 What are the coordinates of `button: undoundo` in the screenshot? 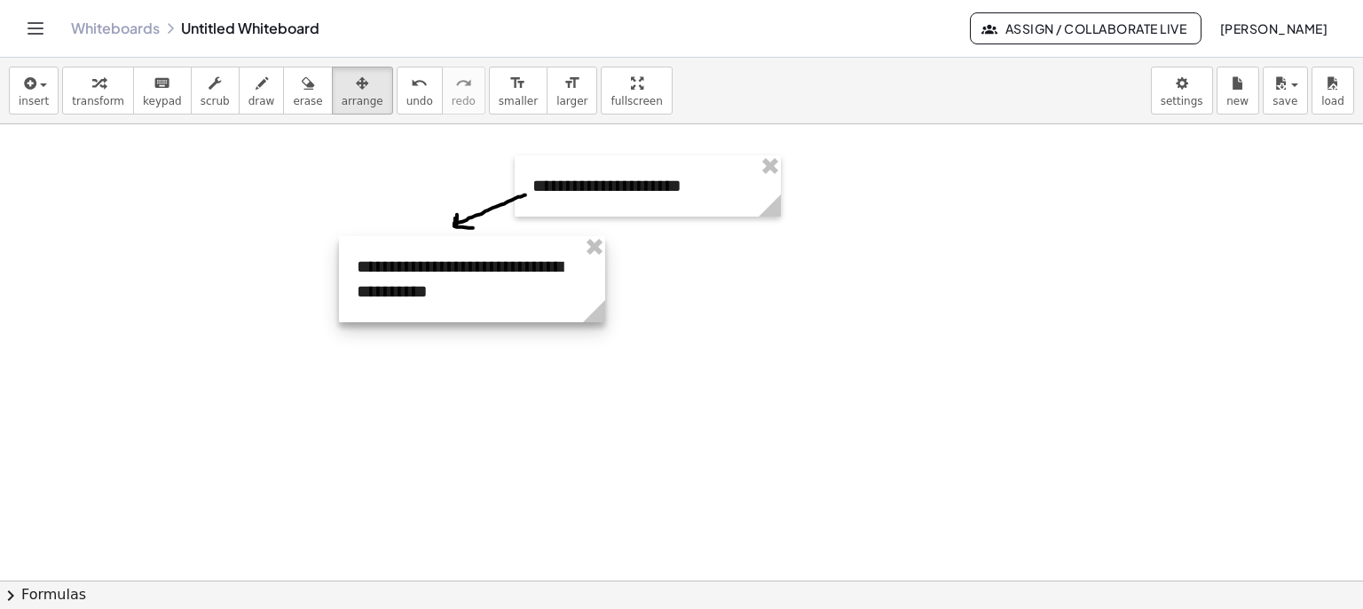 It's located at (420, 91).